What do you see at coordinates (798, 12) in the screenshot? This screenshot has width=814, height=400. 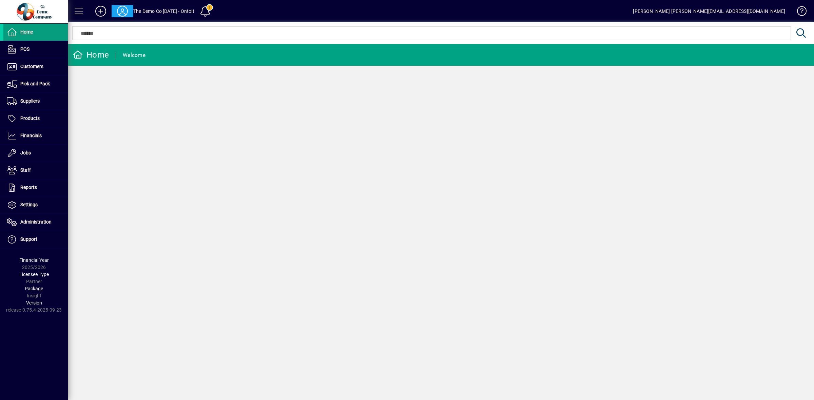 I see `a: Knowledge Base` at bounding box center [798, 12].